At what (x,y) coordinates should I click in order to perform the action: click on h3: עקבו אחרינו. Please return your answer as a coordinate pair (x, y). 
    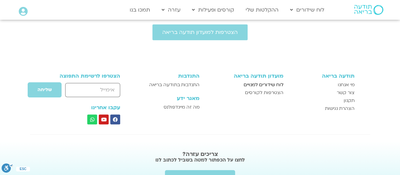
    Looking at the image, I should click on (83, 108).